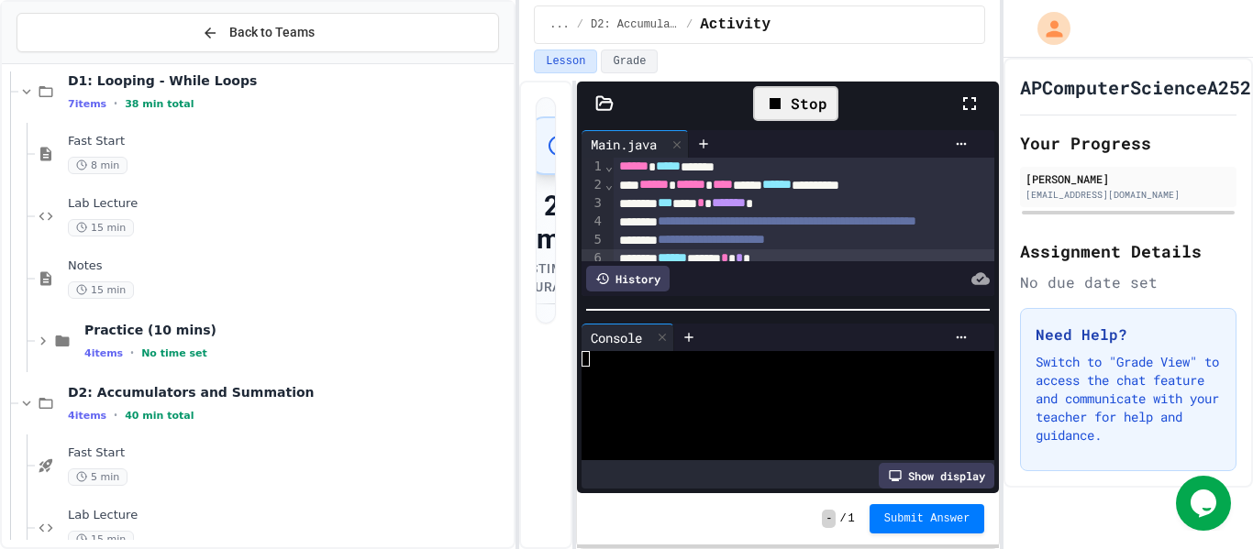  Describe the element at coordinates (627, 279) in the screenshot. I see `div: History` at that location.